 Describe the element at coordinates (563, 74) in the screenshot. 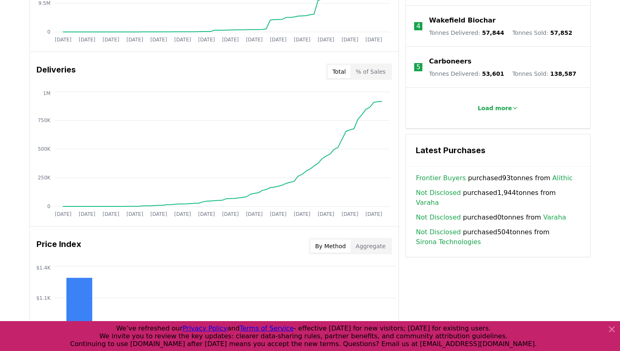

I see `span: 138,587` at that location.